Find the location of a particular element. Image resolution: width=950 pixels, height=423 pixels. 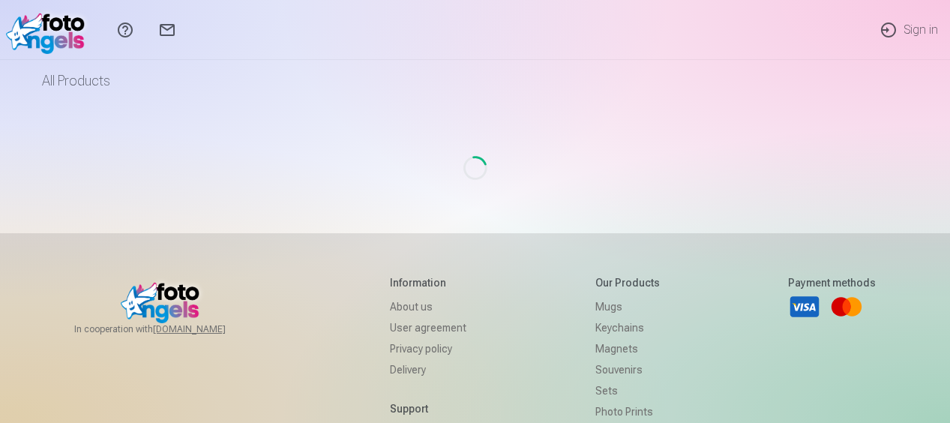

a: Keychains is located at coordinates (628, 328).